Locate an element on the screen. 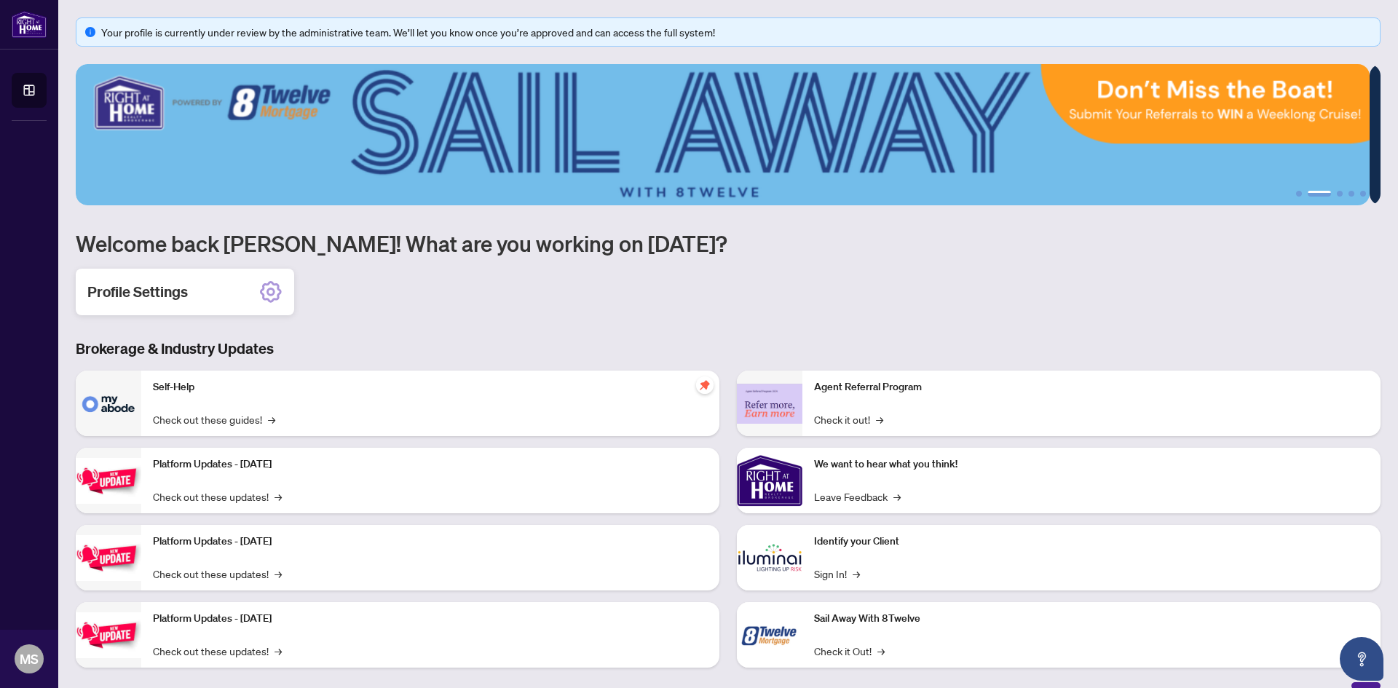 Image resolution: width=1398 pixels, height=688 pixels. p: We want to hear what you think! is located at coordinates (1091, 465).